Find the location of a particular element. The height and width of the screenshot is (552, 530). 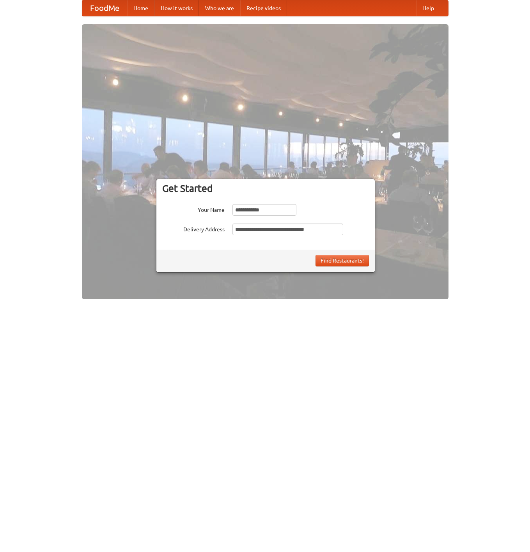

a: Help is located at coordinates (428, 8).